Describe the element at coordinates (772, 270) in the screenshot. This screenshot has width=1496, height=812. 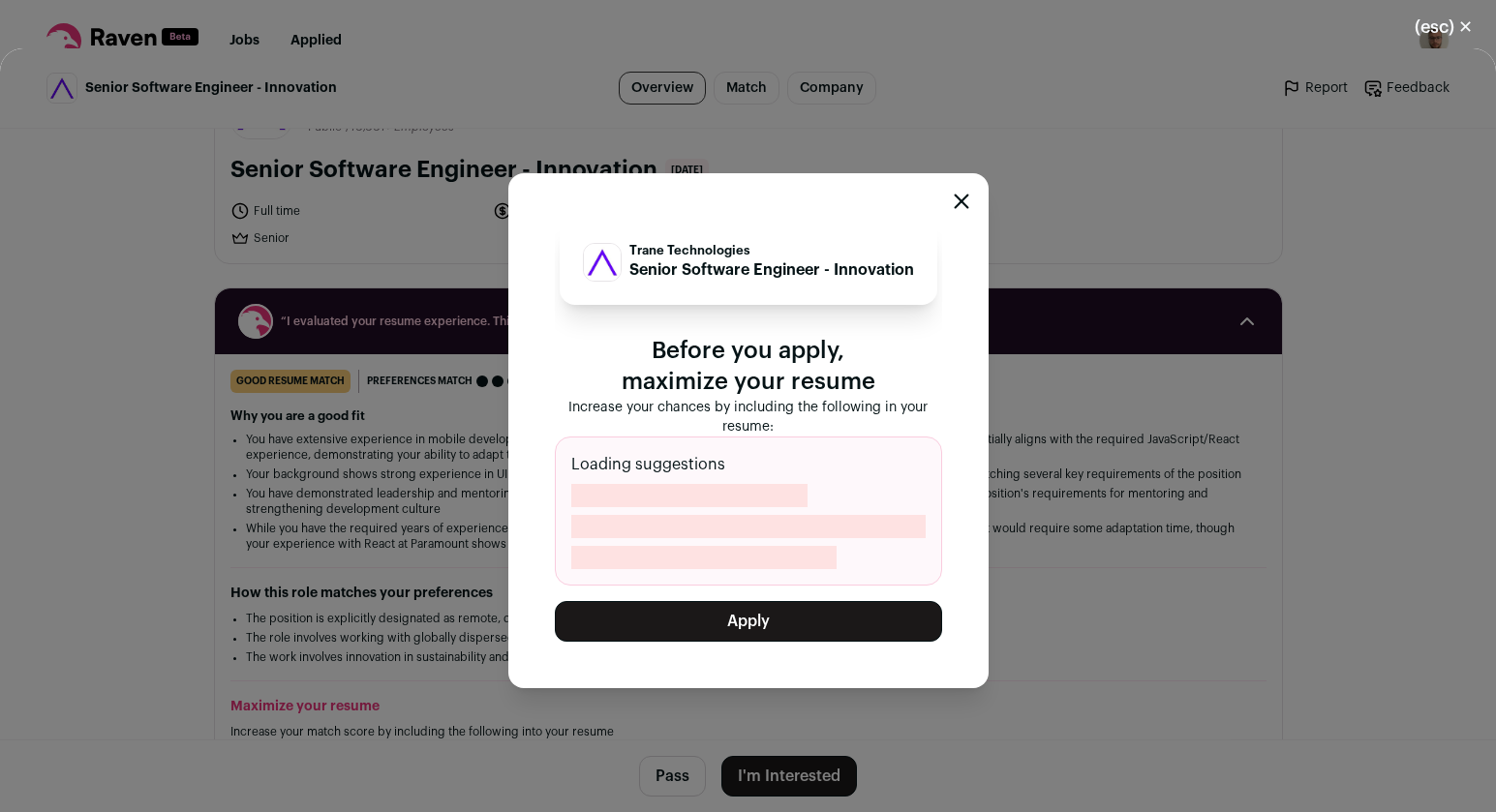
I see `p: Senior Software Engineer - Innovation` at that location.